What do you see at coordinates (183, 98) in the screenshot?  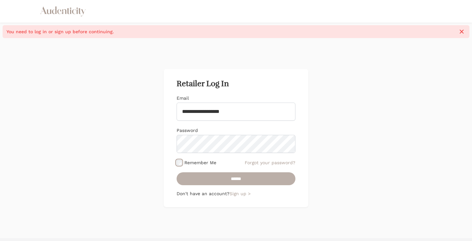 I see `label: Email` at bounding box center [183, 98].